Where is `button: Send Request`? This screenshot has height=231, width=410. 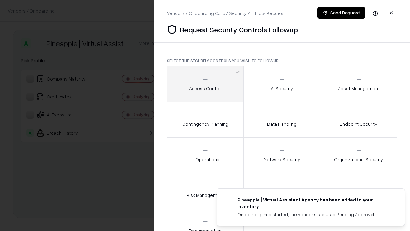 button: Send Request is located at coordinates (341, 13).